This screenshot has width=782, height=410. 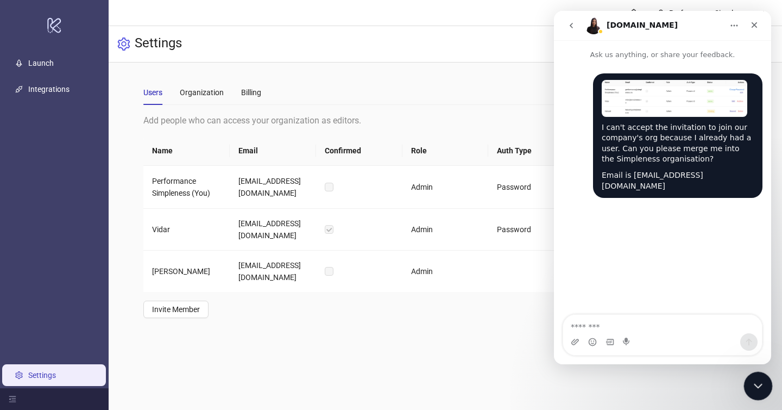 I want to click on a: Launch, so click(x=41, y=63).